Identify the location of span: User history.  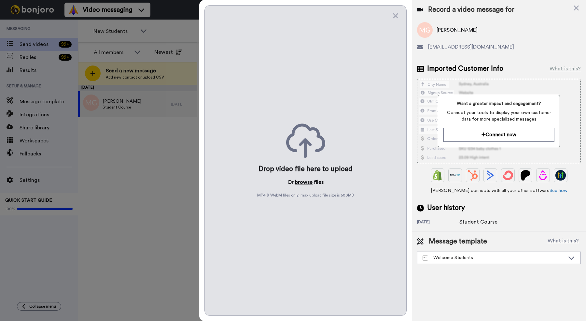
(446, 208).